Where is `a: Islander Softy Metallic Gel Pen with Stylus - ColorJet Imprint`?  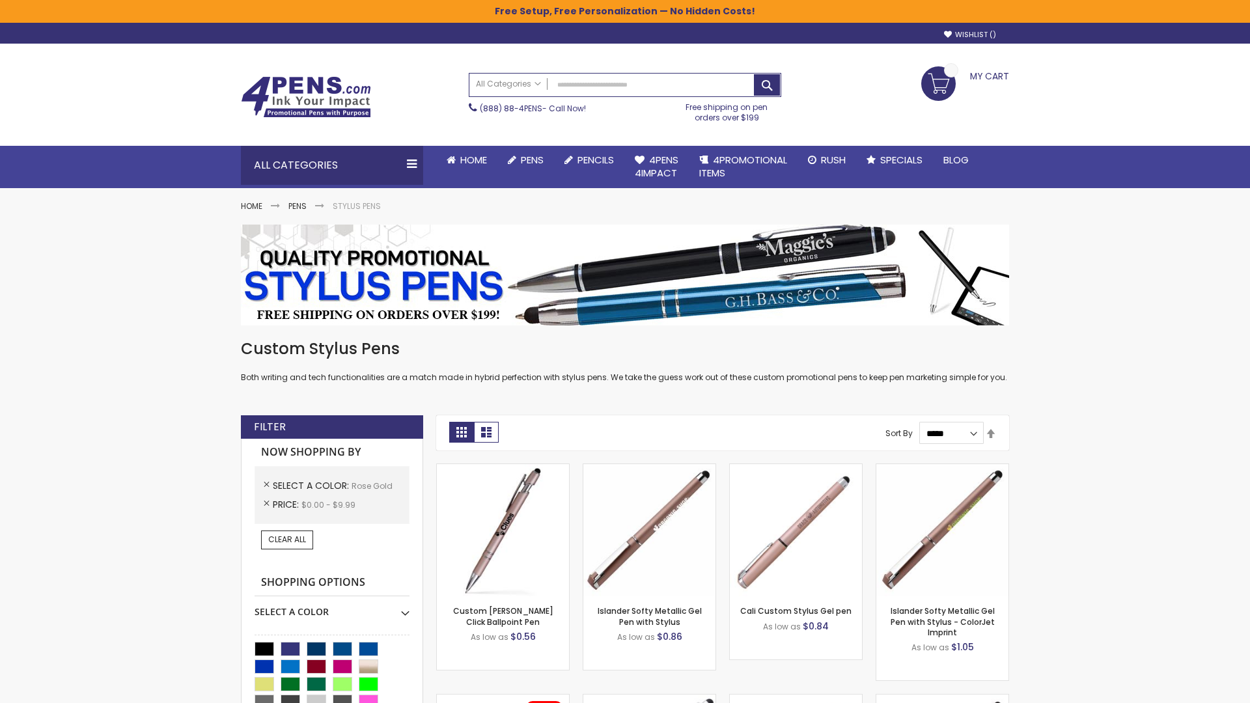
a: Islander Softy Metallic Gel Pen with Stylus - ColorJet Imprint is located at coordinates (942, 621).